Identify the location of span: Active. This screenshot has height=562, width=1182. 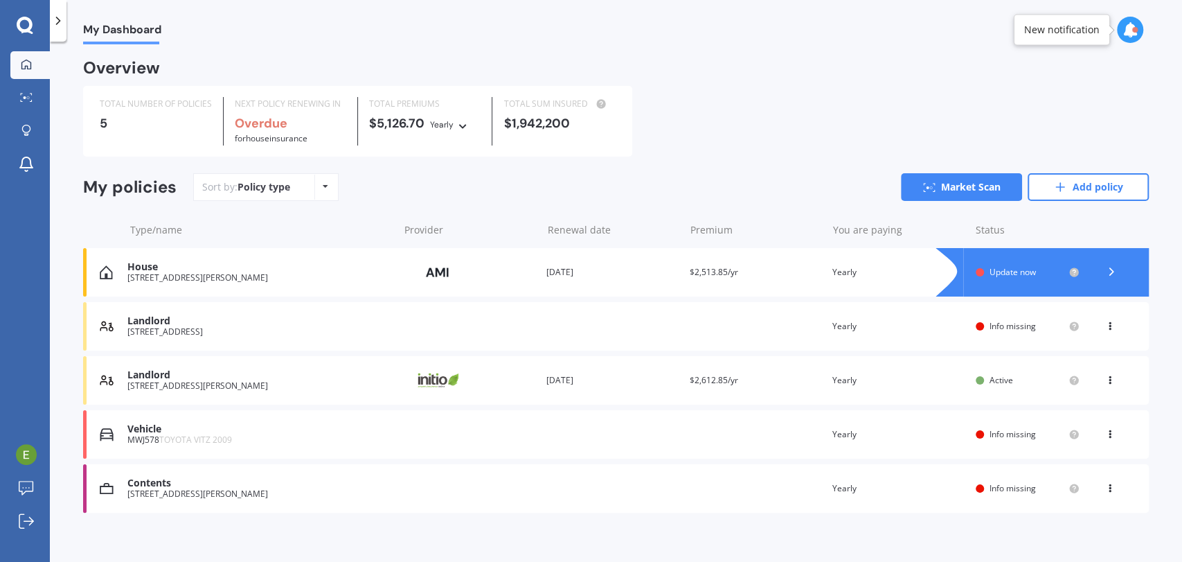
(1002, 380).